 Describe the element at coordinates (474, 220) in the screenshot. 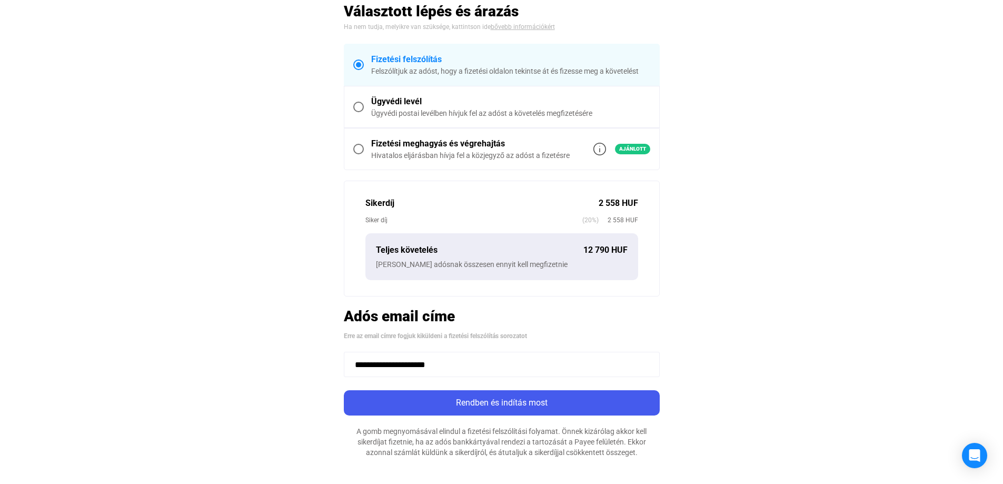

I see `div: Siker díj` at that location.